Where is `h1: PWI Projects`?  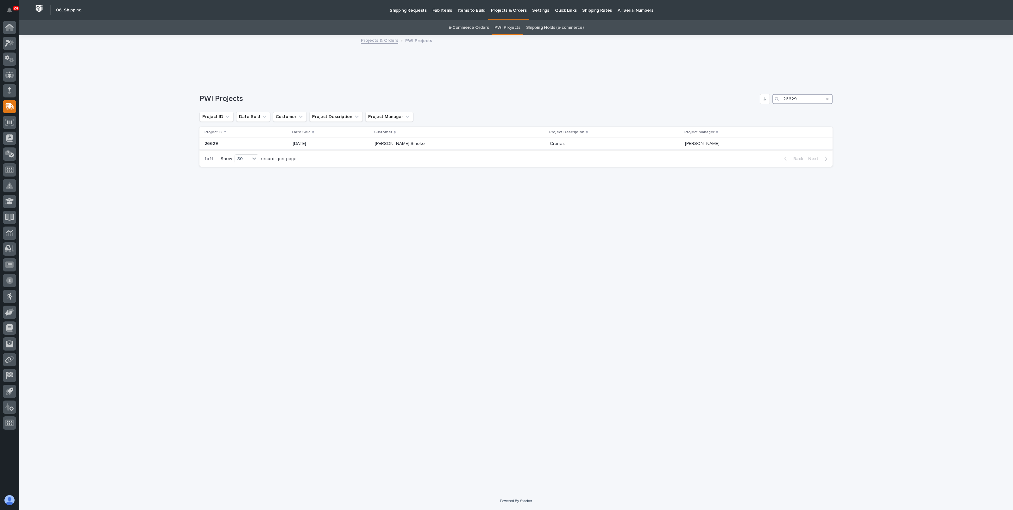
h1: PWI Projects is located at coordinates (478, 99).